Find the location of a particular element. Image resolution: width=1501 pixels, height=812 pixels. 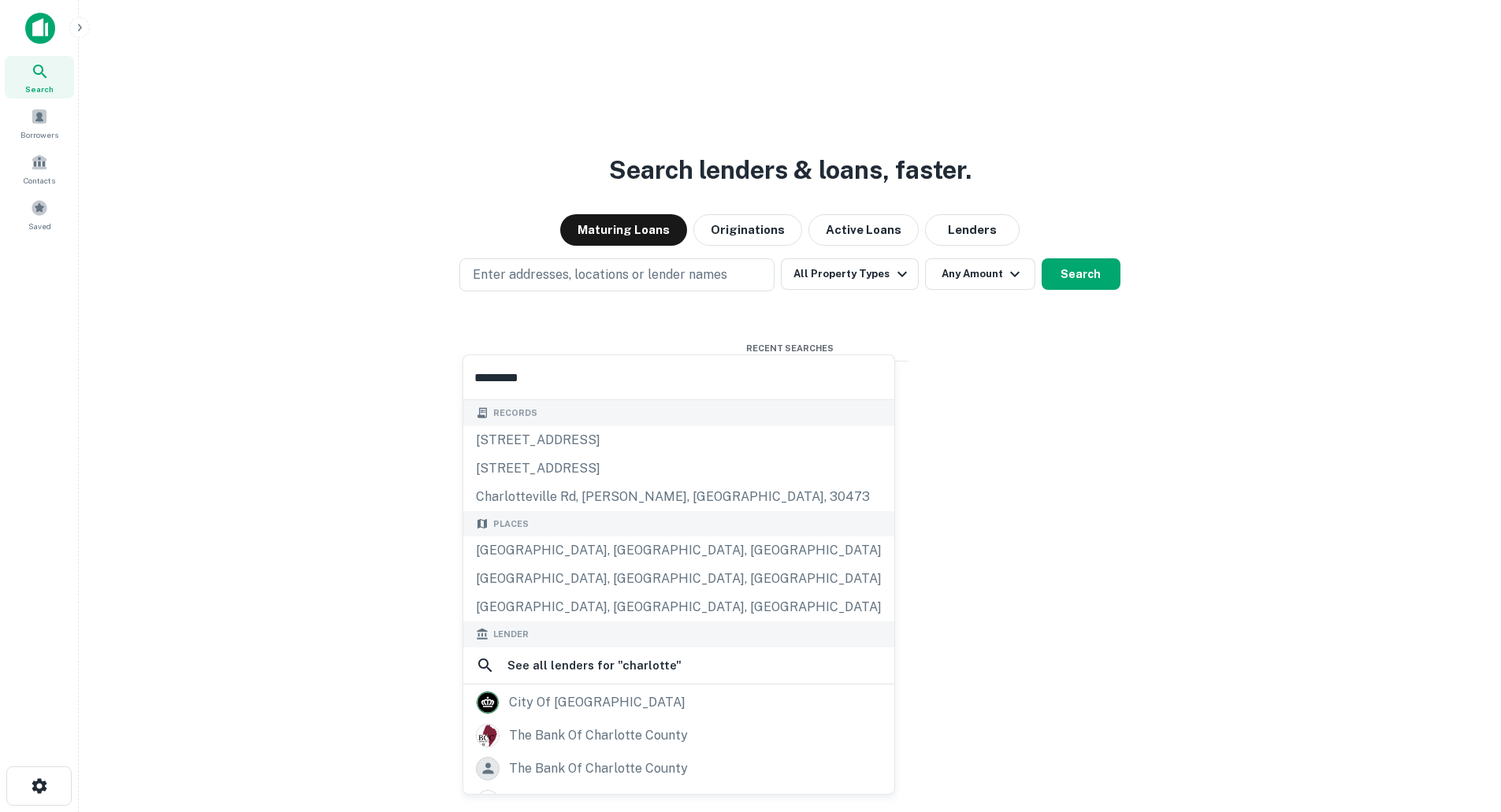

button: Any Amount is located at coordinates (980, 274).